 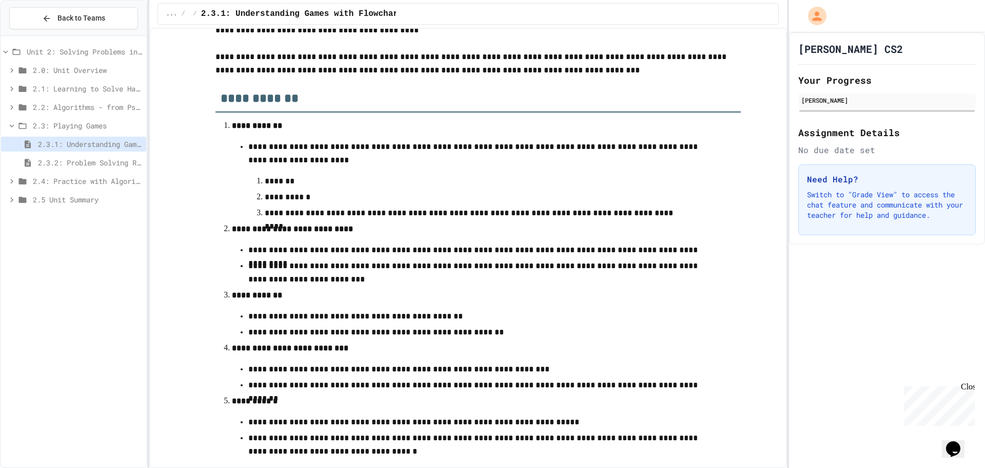 What do you see at coordinates (887, 132) in the screenshot?
I see `h2: Assignment Details` at bounding box center [887, 132].